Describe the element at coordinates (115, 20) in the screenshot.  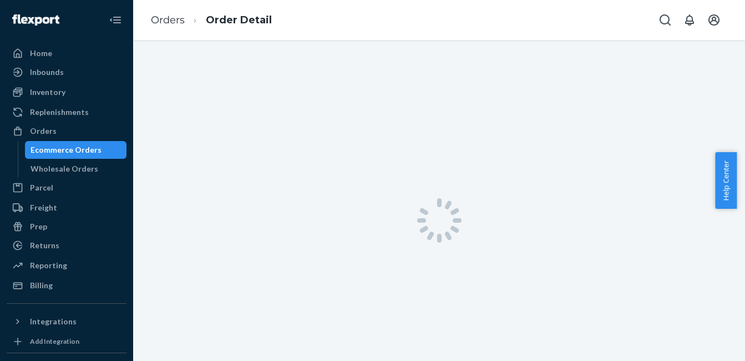
I see `button: Close Navigation` at that location.